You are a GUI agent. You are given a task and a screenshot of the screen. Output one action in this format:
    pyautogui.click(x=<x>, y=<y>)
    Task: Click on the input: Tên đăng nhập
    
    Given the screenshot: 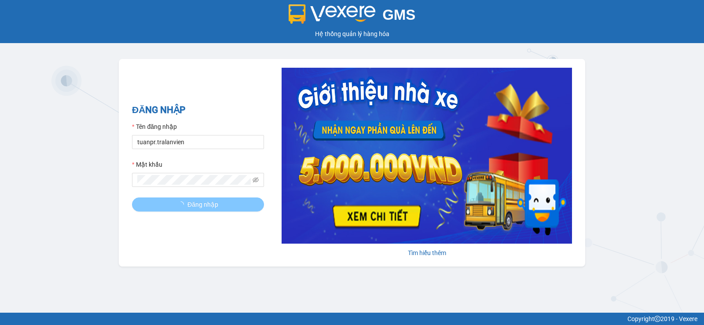 What is the action you would take?
    pyautogui.click(x=198, y=142)
    